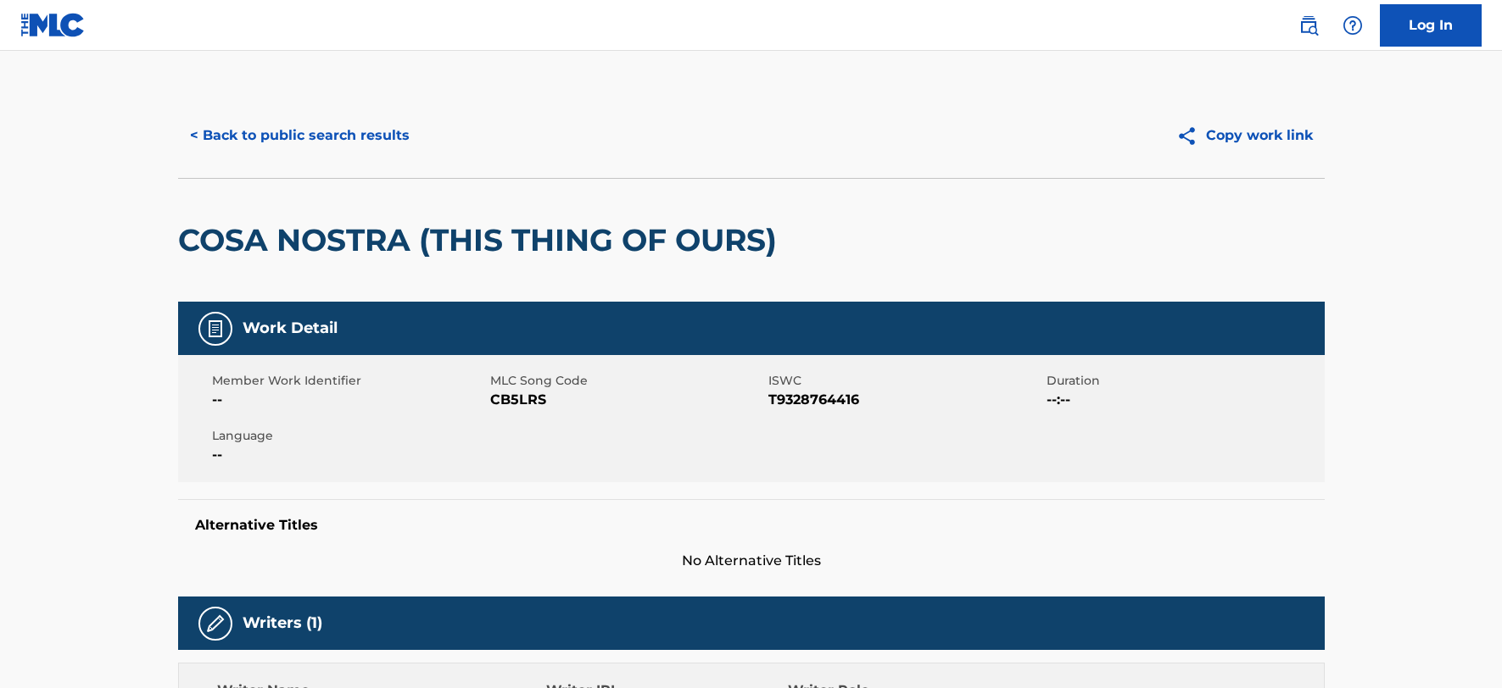 This screenshot has height=688, width=1502. What do you see at coordinates (1308, 25) in the screenshot?
I see `a: Public Search` at bounding box center [1308, 25].